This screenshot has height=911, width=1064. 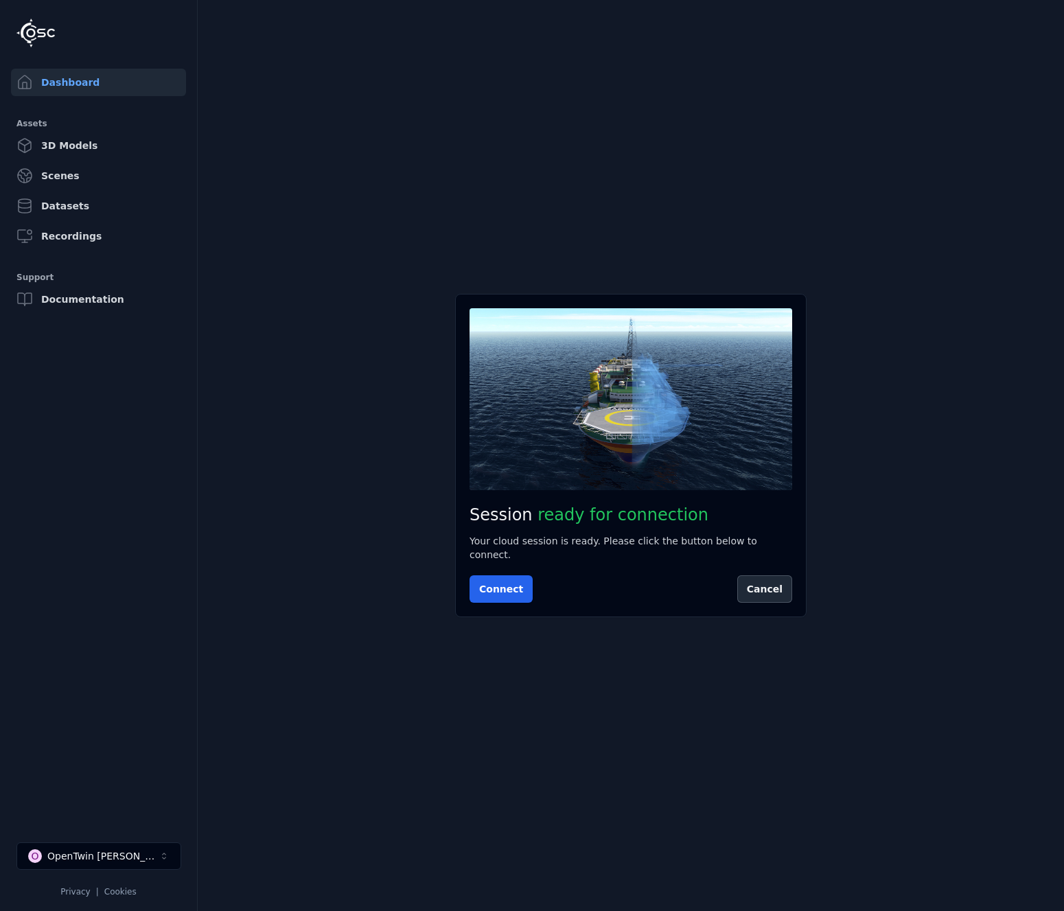 I want to click on a: Privacy, so click(x=75, y=891).